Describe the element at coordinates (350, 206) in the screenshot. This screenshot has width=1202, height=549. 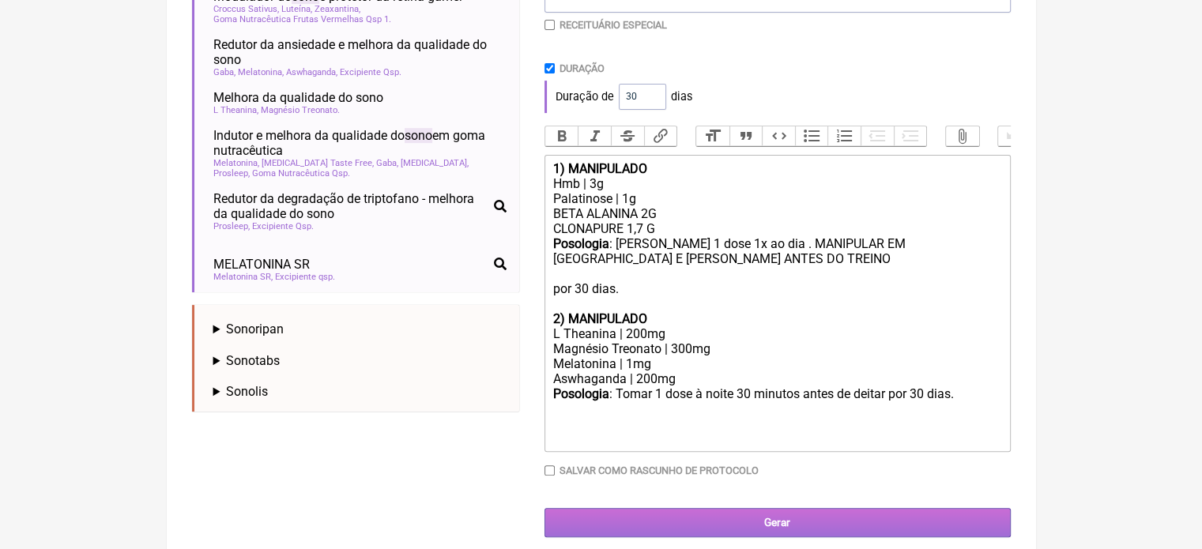
I see `span: Redutor da degradação de triptofano - melhora da qualidade do sono` at that location.